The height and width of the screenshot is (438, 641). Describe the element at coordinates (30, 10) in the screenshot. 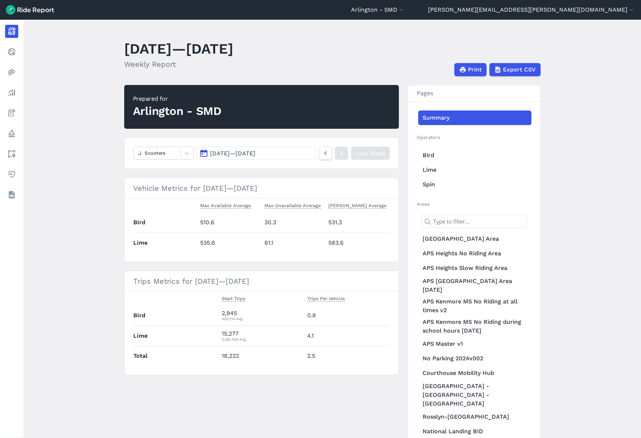

I see `img: Ride Report` at that location.